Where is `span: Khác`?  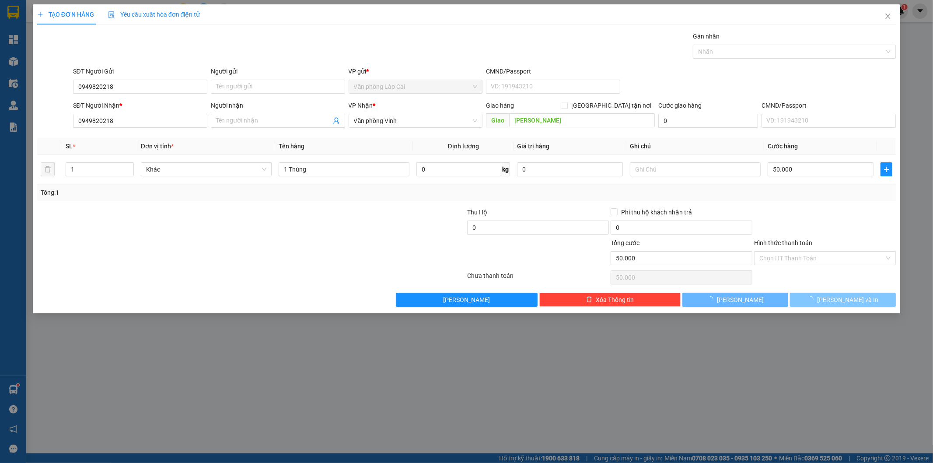
span: Khác is located at coordinates (206, 169).